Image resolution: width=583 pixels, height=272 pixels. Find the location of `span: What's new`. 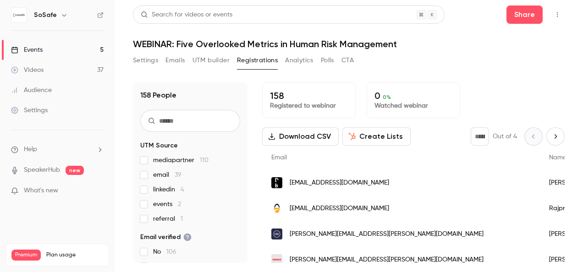

span: What's new is located at coordinates (41, 191).